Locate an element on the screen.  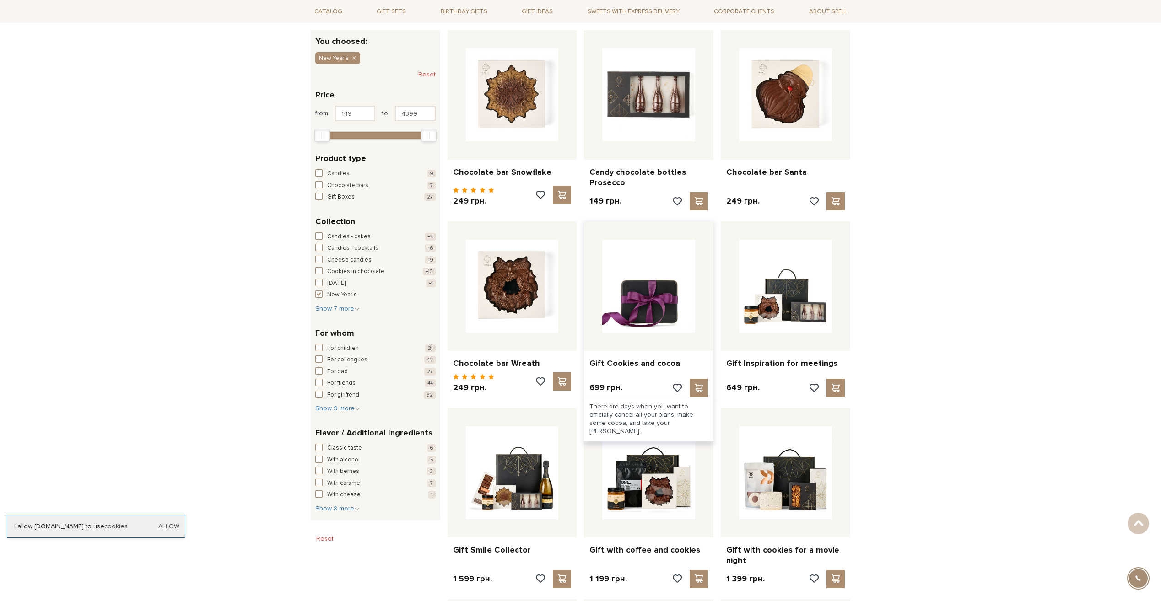
button: With berries 3 is located at coordinates (375, 472).